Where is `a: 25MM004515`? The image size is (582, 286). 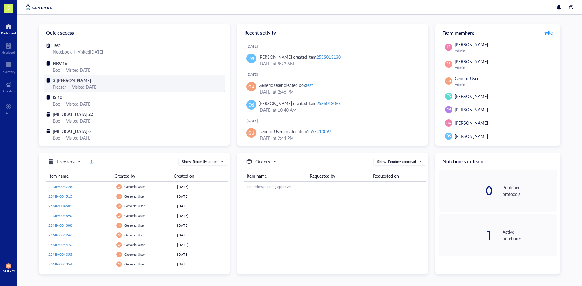
a: 25MM004515 is located at coordinates (80, 197).